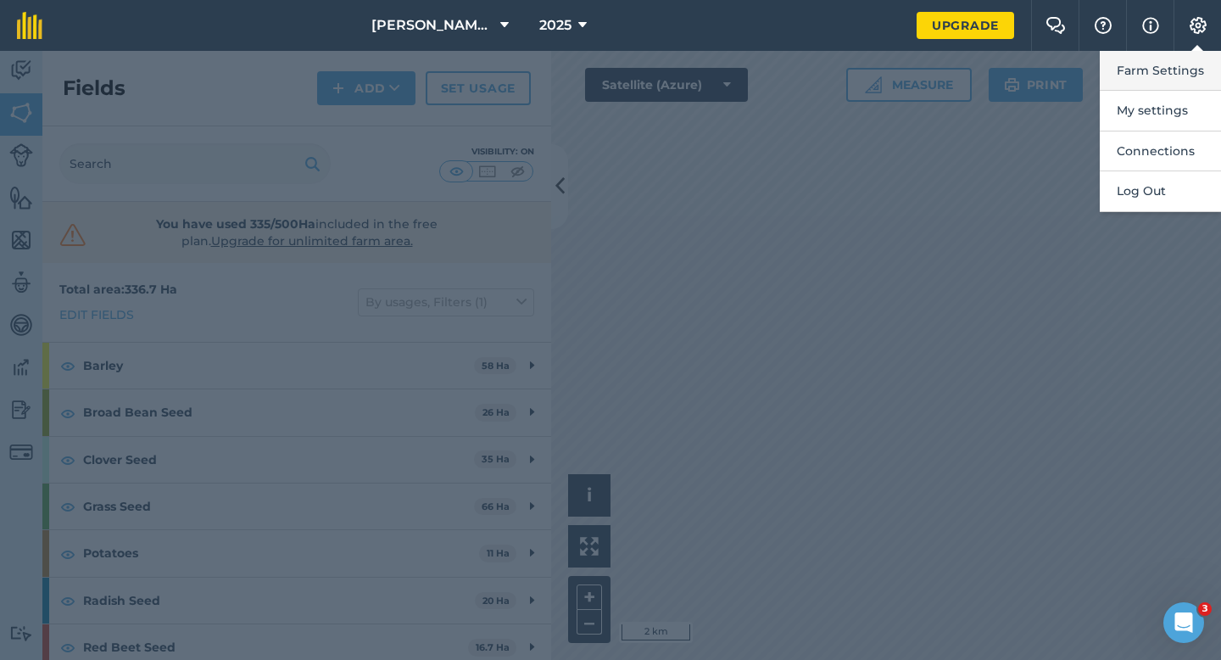 This screenshot has width=1221, height=660. Describe the element at coordinates (1199, 25) in the screenshot. I see `img: A cog icon` at that location.